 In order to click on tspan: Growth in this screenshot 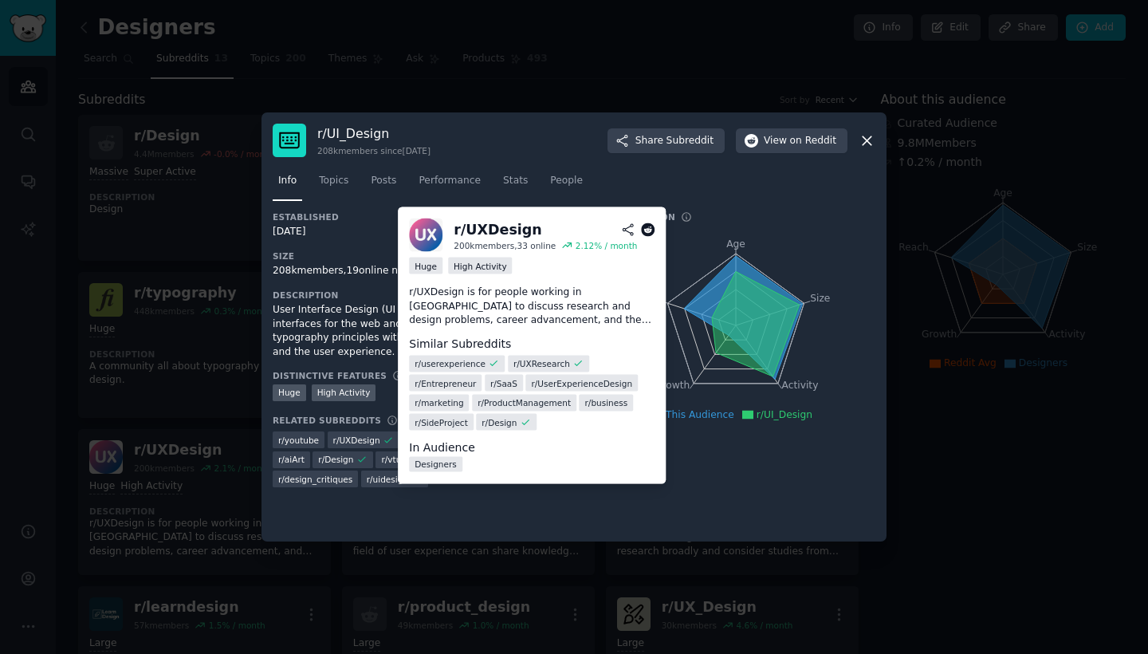, I will do `click(672, 386)`.